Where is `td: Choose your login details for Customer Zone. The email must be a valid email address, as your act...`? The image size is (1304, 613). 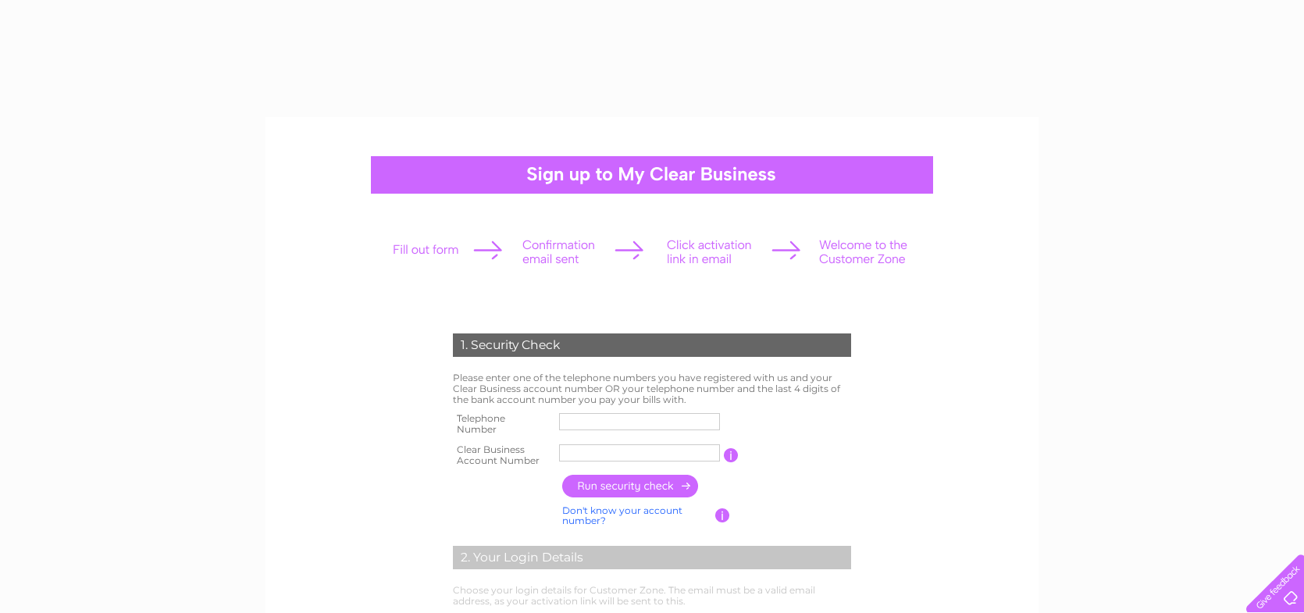
td: Choose your login details for Customer Zone. The email must be a valid email address, as your act... is located at coordinates (652, 596).